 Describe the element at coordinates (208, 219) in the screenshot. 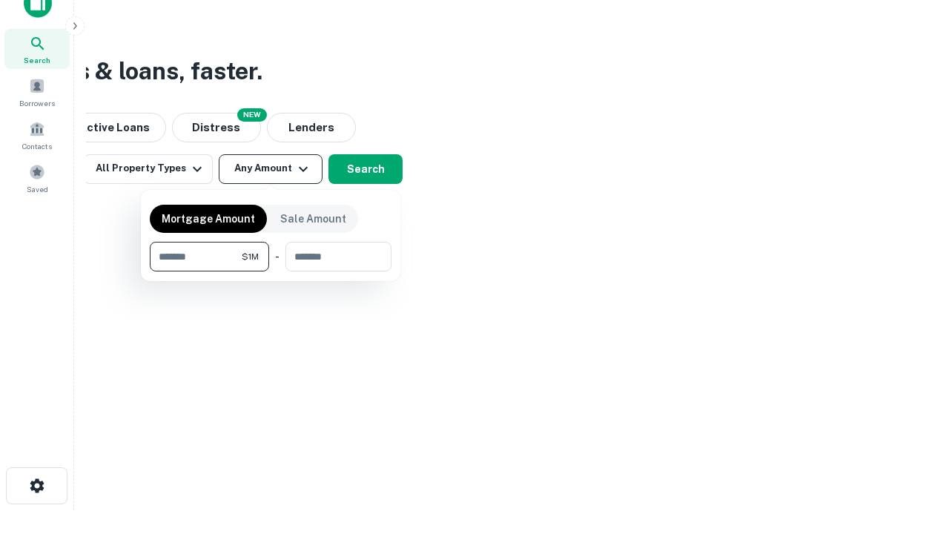

I see `p: Mortgage Amount` at that location.